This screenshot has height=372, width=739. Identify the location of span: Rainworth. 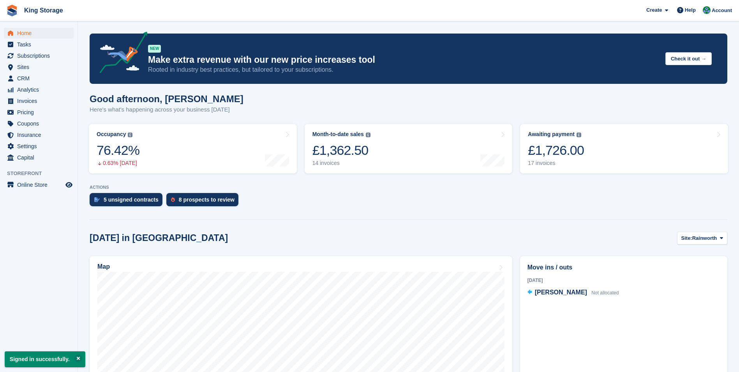
(705, 238).